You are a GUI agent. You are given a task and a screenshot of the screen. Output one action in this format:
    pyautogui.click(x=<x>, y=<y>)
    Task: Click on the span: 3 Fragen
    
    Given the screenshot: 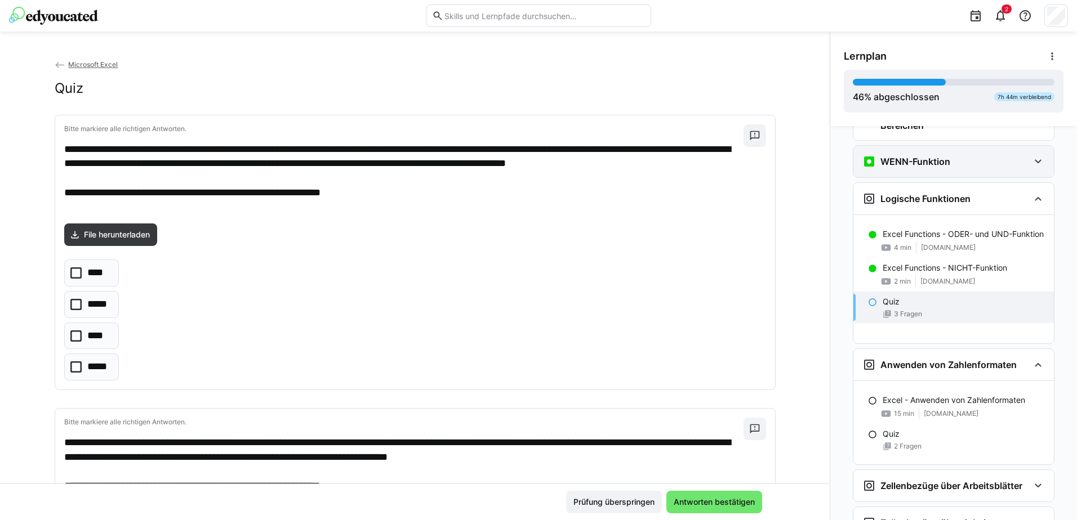 What is the action you would take?
    pyautogui.click(x=908, y=314)
    